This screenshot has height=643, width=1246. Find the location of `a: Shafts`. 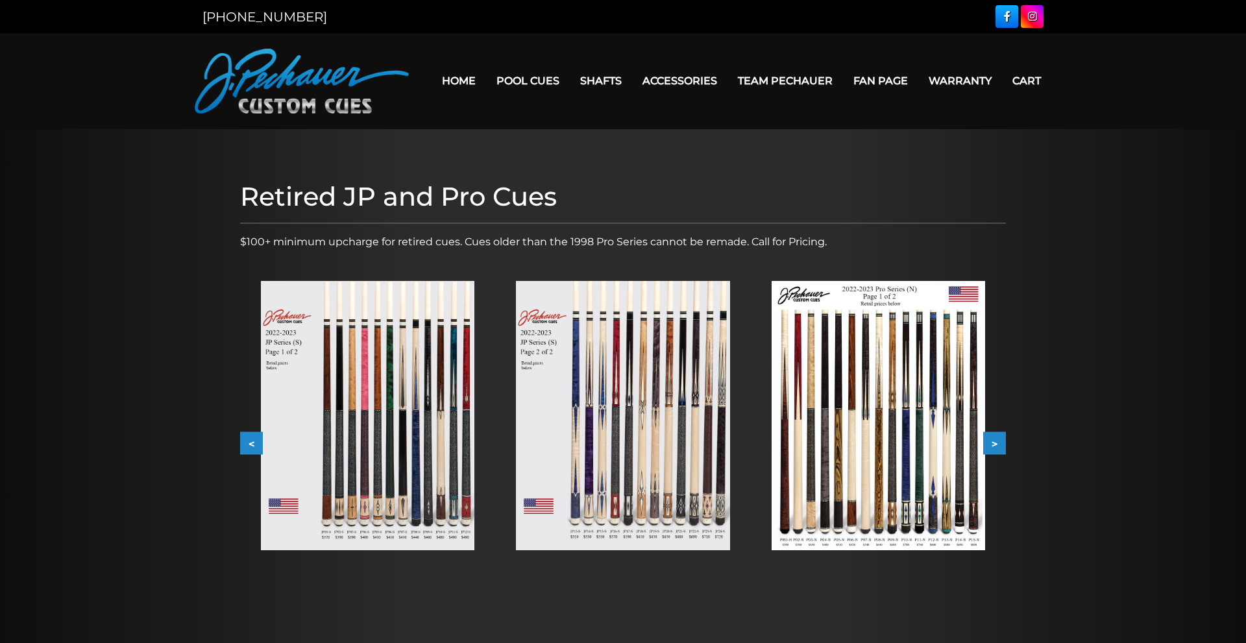

a: Shafts is located at coordinates (601, 80).